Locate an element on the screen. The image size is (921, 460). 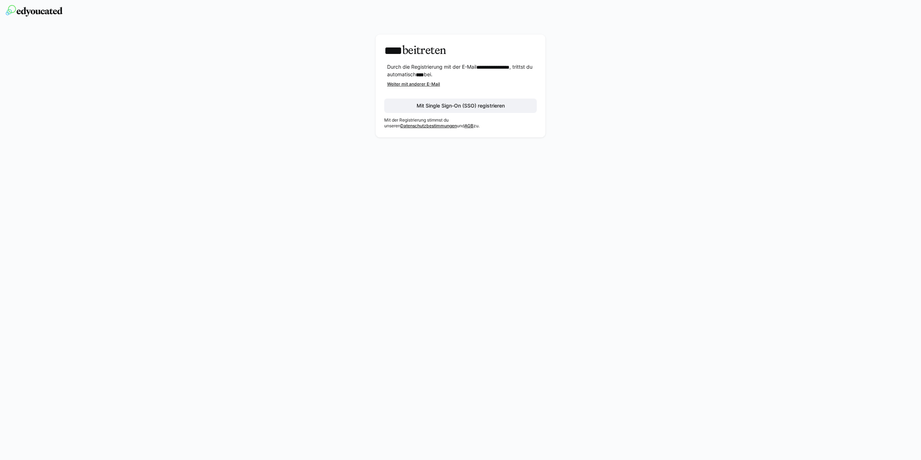
button: Mit Single Sign-On (SSO) registrieren is located at coordinates (460, 106).